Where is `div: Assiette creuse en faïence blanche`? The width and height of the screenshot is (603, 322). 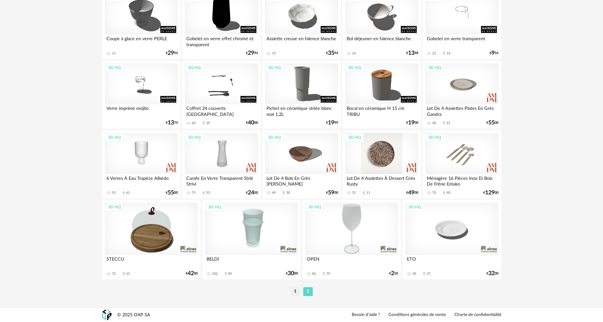
div: Assiette creuse en faïence blanche is located at coordinates (301, 41).